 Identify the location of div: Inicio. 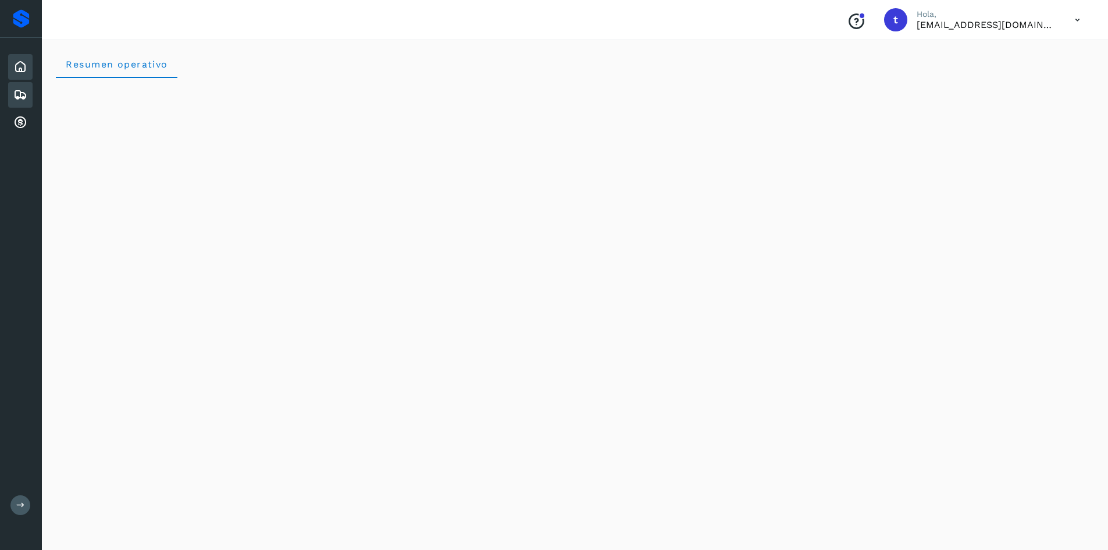
(20, 67).